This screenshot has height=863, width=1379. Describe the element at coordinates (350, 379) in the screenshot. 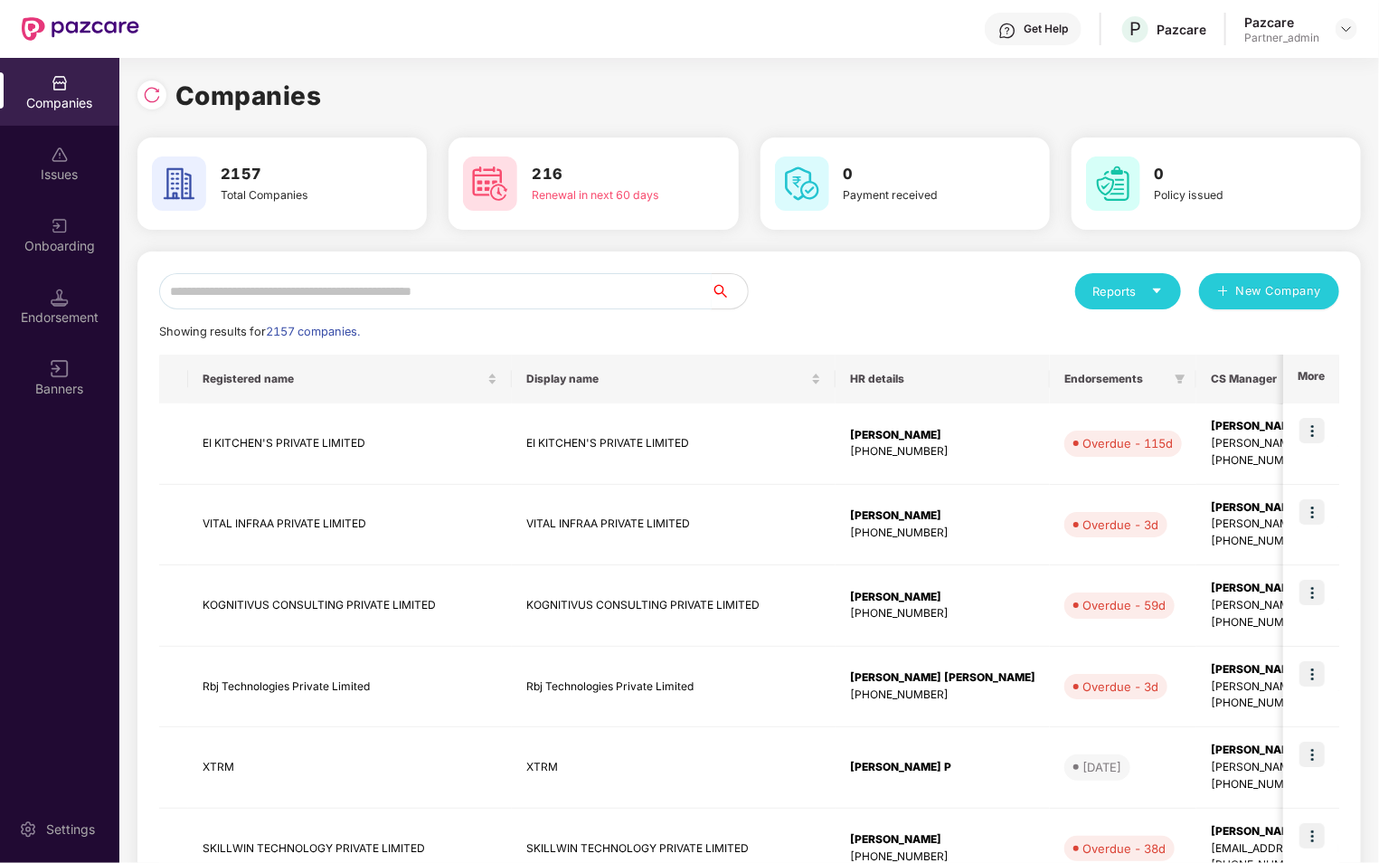

I see `th: Registered name` at that location.